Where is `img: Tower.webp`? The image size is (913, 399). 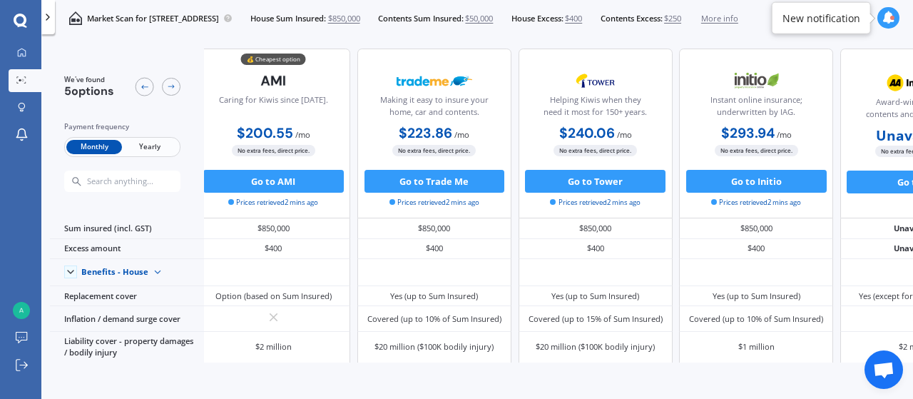
img: Tower.webp is located at coordinates (596, 81).